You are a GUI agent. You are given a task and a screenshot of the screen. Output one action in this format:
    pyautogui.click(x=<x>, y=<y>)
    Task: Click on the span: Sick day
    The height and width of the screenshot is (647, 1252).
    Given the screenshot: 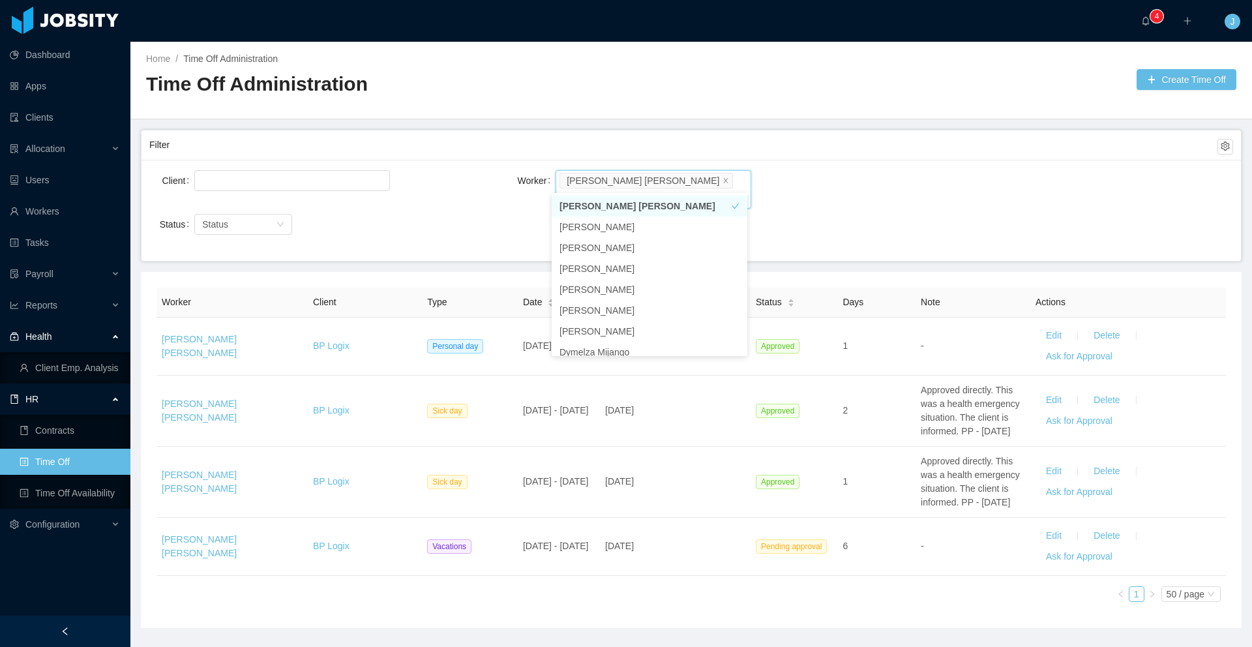 What is the action you would take?
    pyautogui.click(x=447, y=482)
    